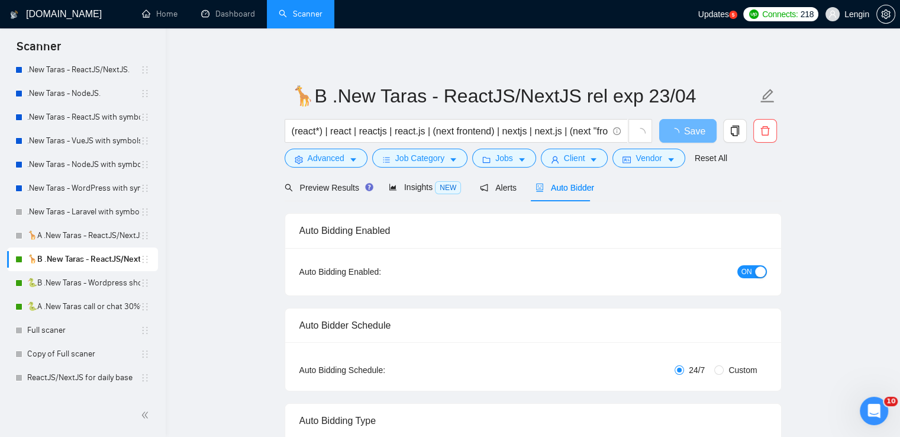 This screenshot has width=900, height=437. I want to click on span: Scanner, so click(38, 50).